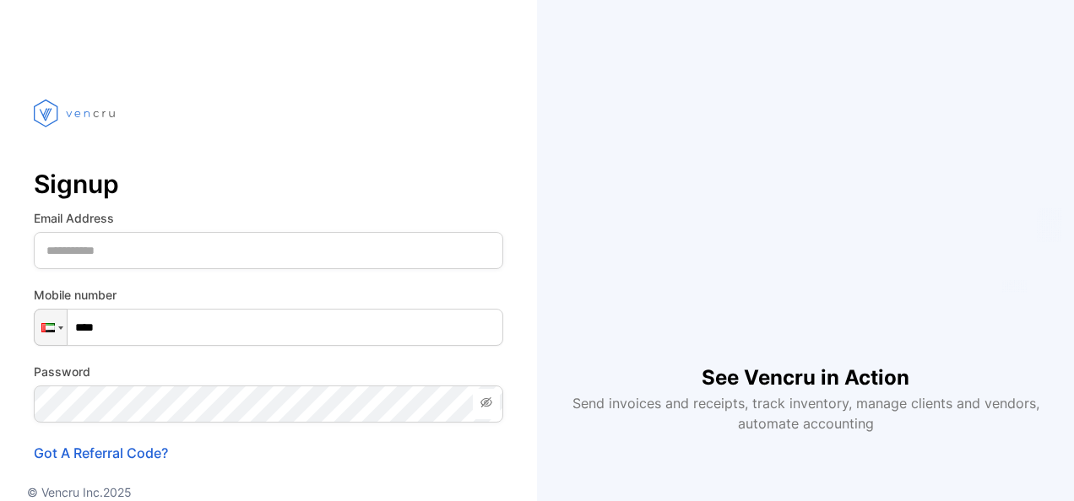  Describe the element at coordinates (805, 414) in the screenshot. I see `p: Send invoices and receipts, track inventory, manage clients and vendors, automate accounting` at that location.